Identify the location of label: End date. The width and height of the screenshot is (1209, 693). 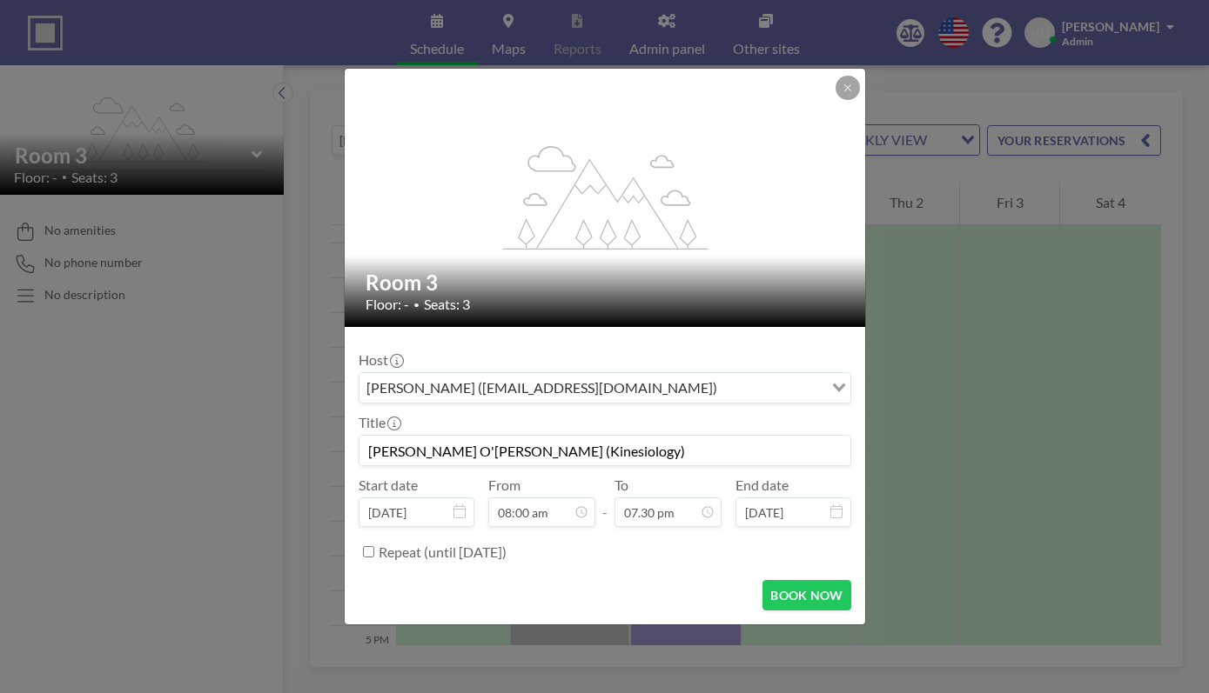
(761, 486).